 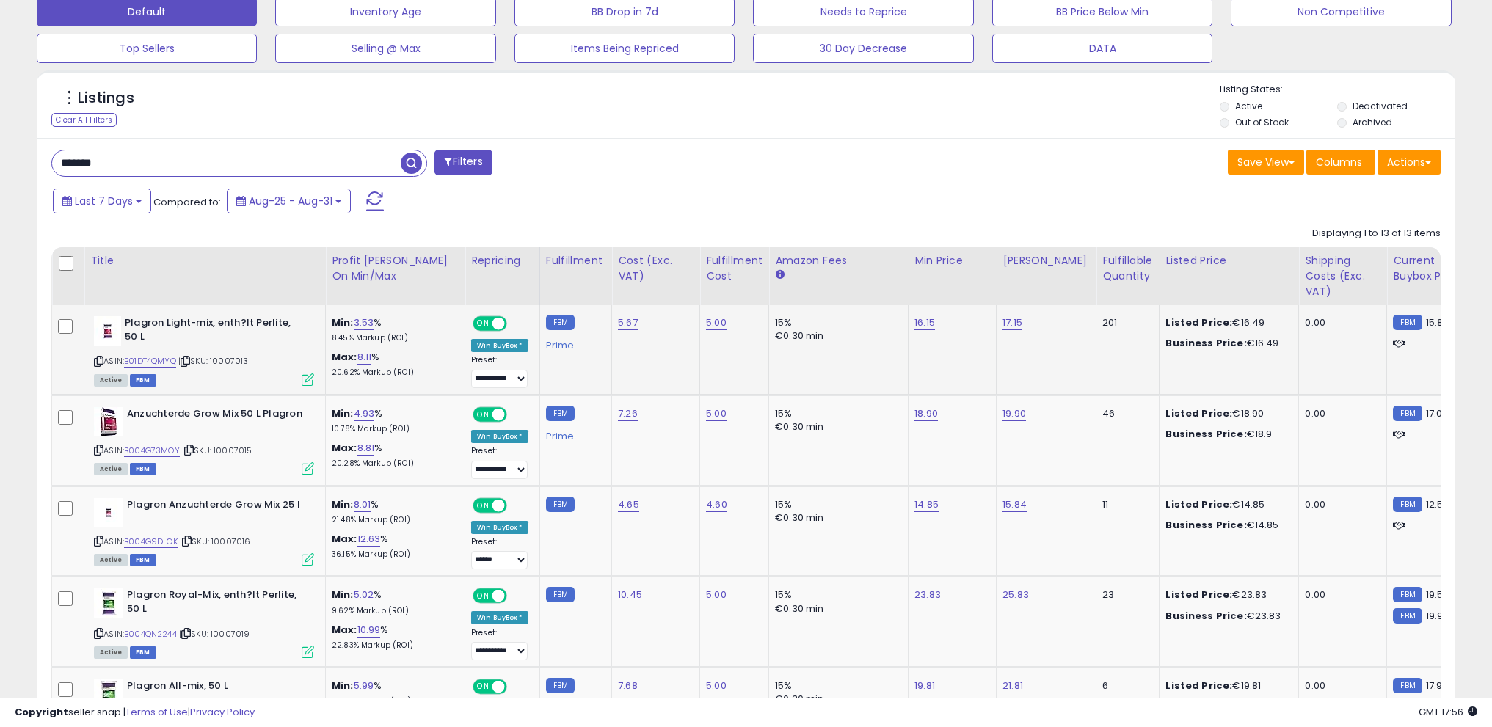 What do you see at coordinates (1437, 594) in the screenshot?
I see `span: 19.57` at bounding box center [1437, 594].